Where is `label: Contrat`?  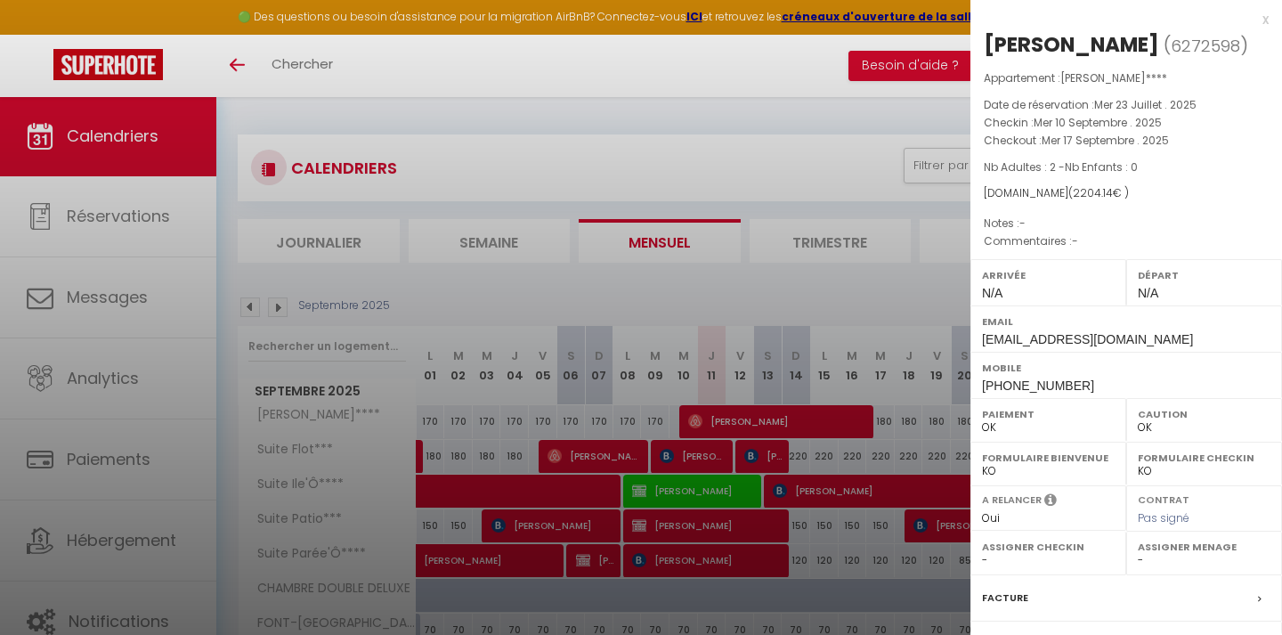 label: Contrat is located at coordinates (1164, 498).